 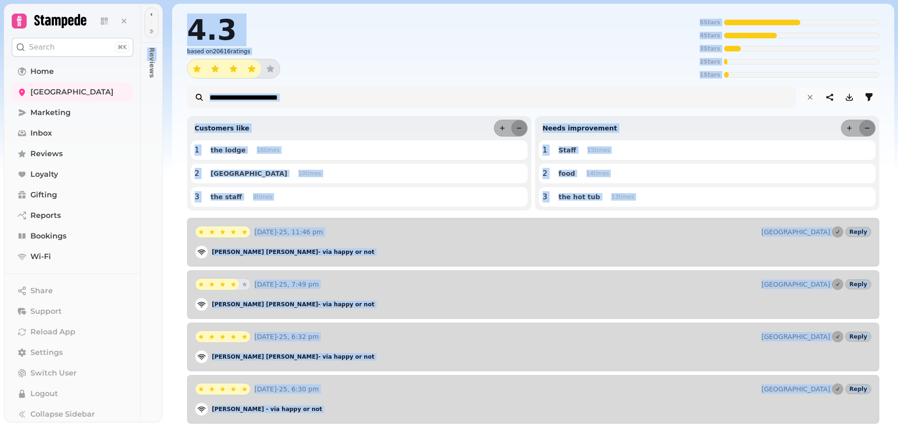 I want to click on p: 2 Stars, so click(x=710, y=62).